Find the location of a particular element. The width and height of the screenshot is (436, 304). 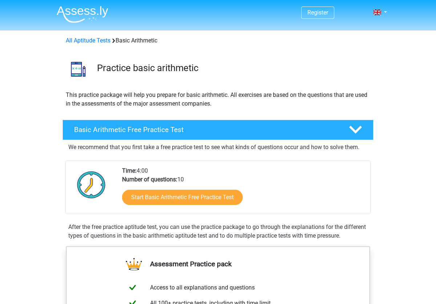

img: Clock is located at coordinates (91, 185).